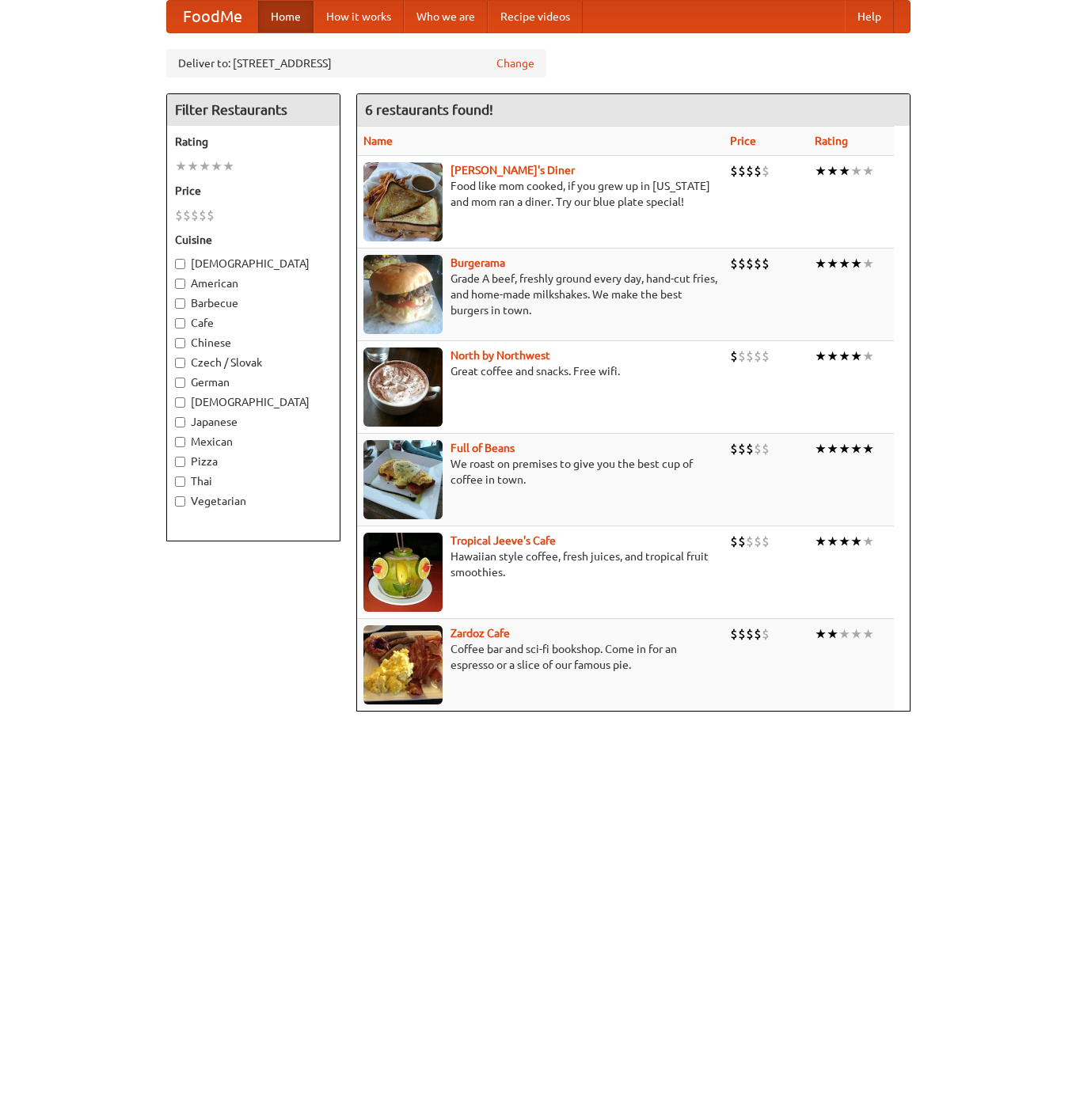  I want to click on ng-pluralize: 6 restaurants found!, so click(429, 109).